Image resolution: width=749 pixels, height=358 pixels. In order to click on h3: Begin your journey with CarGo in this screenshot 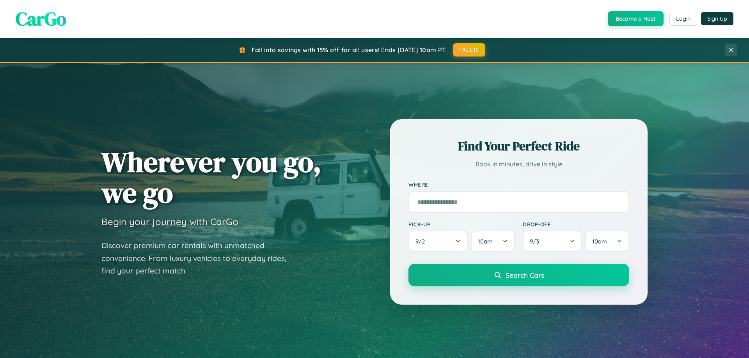, I will do `click(170, 222)`.